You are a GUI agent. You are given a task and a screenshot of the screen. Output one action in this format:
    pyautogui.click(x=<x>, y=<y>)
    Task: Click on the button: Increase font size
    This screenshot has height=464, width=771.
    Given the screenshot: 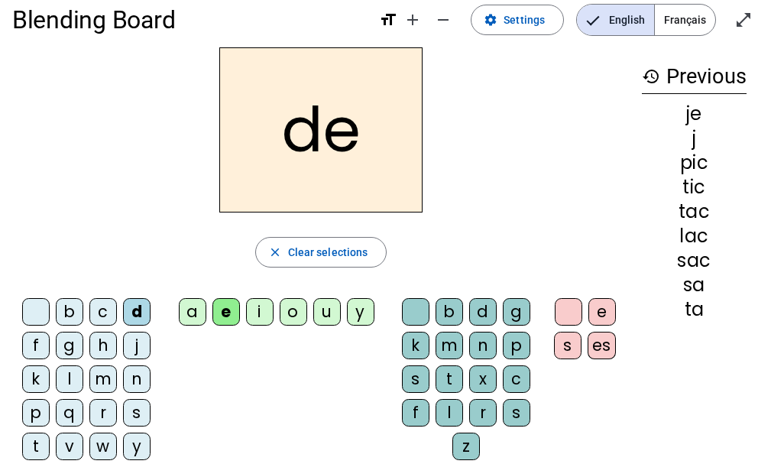 What is the action you would take?
    pyautogui.click(x=412, y=20)
    